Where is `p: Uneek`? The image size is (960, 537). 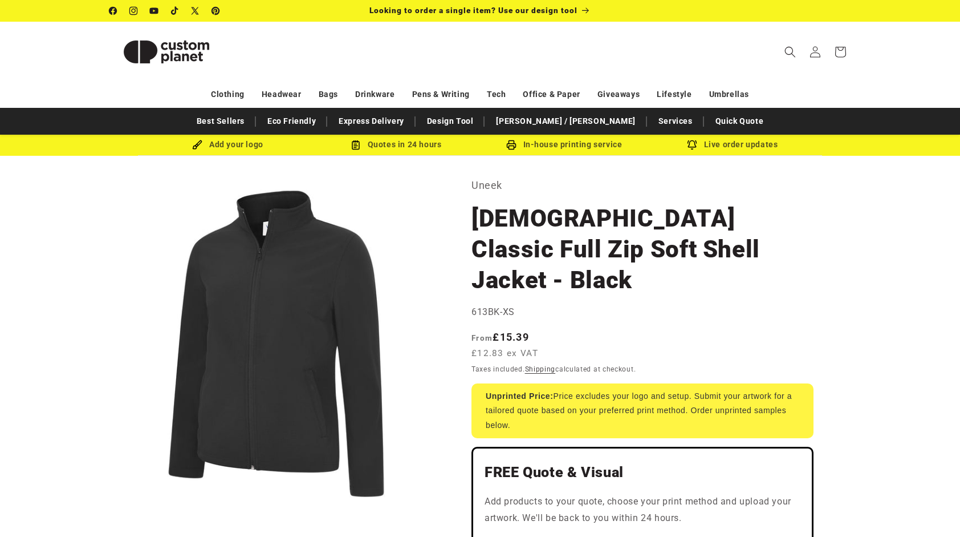 p: Uneek is located at coordinates (643, 185).